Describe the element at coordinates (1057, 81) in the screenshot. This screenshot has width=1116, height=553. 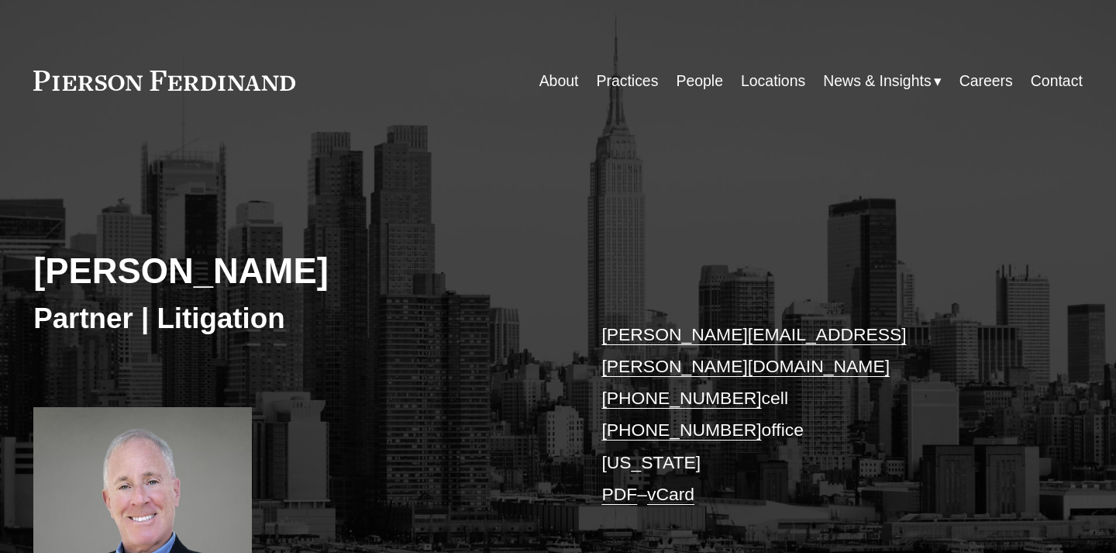
I see `a: Contact` at that location.